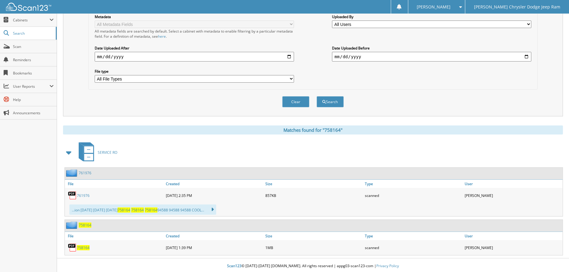 The width and height of the screenshot is (569, 272). I want to click on span: Cabinets, so click(31, 20).